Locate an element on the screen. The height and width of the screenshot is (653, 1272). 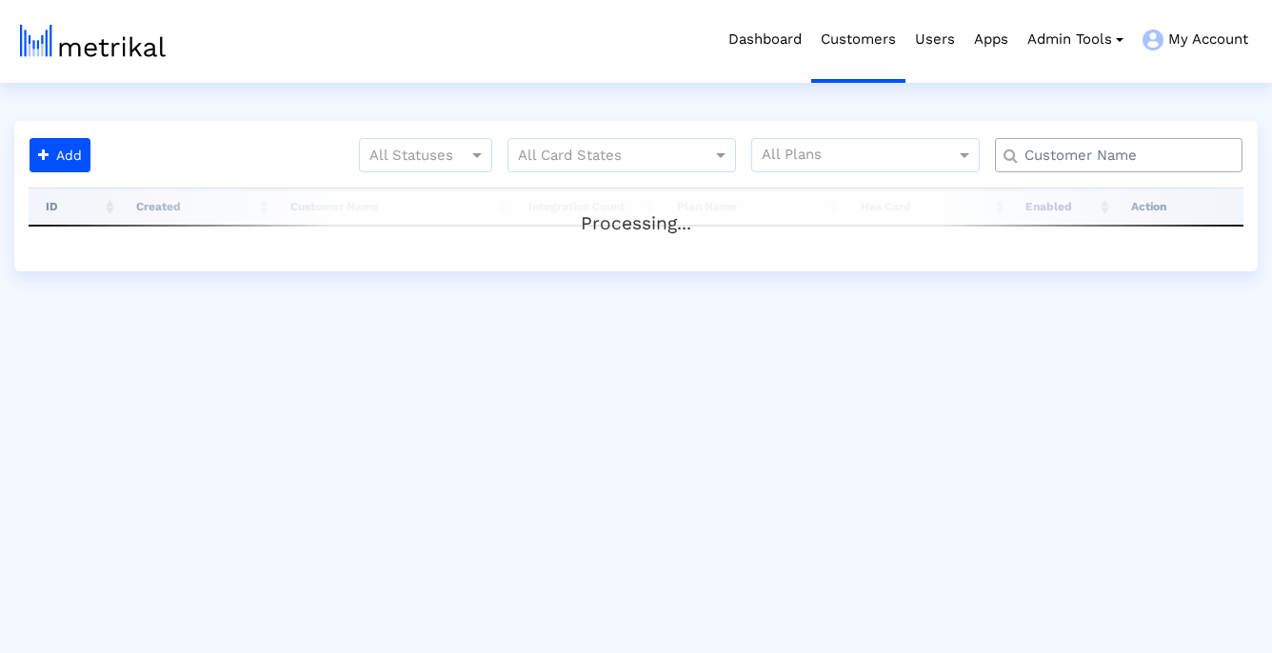
button: Add is located at coordinates (60, 155).